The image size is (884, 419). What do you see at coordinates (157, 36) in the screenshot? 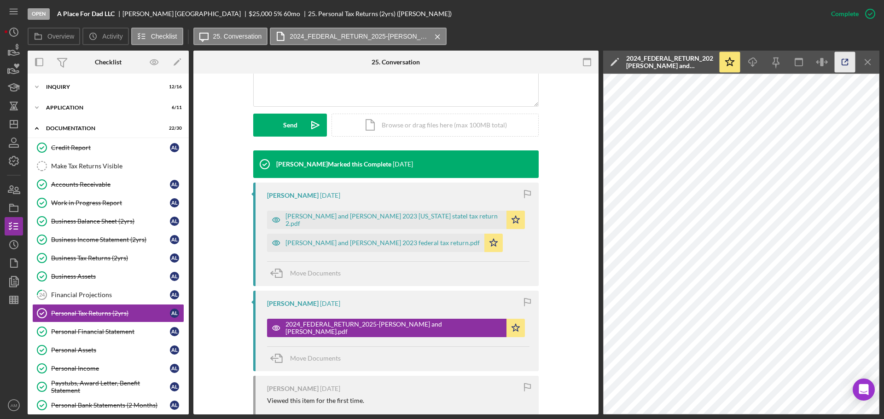
I see `button: Checklist` at bounding box center [157, 36].